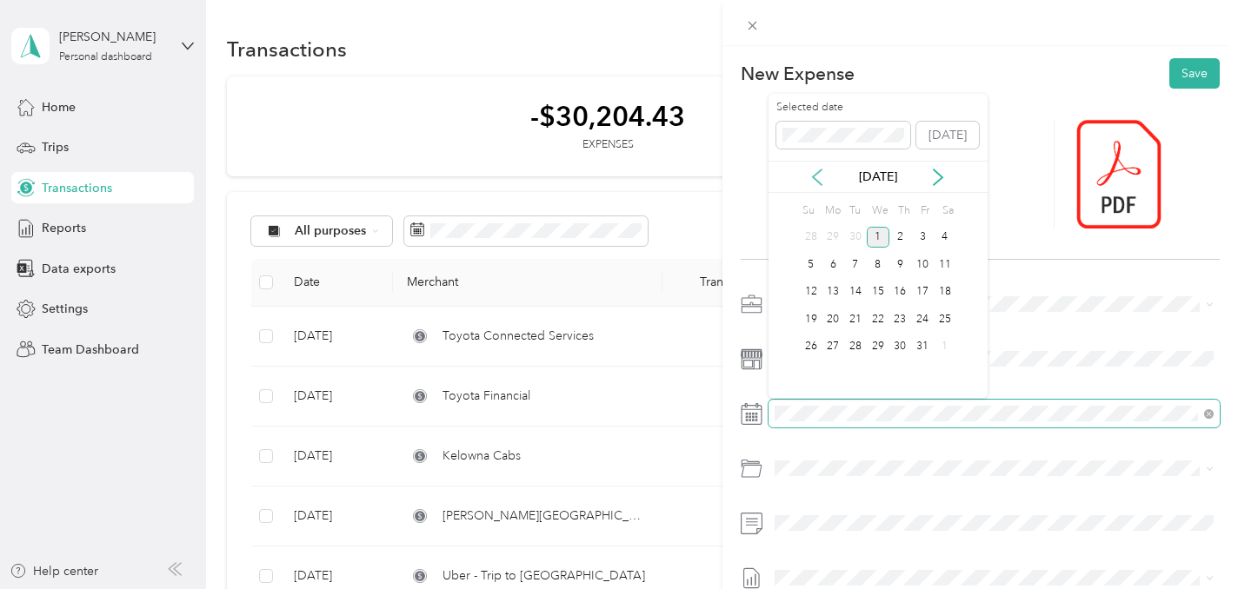 This screenshot has height=589, width=1238. I want to click on p: New Expense, so click(797, 74).